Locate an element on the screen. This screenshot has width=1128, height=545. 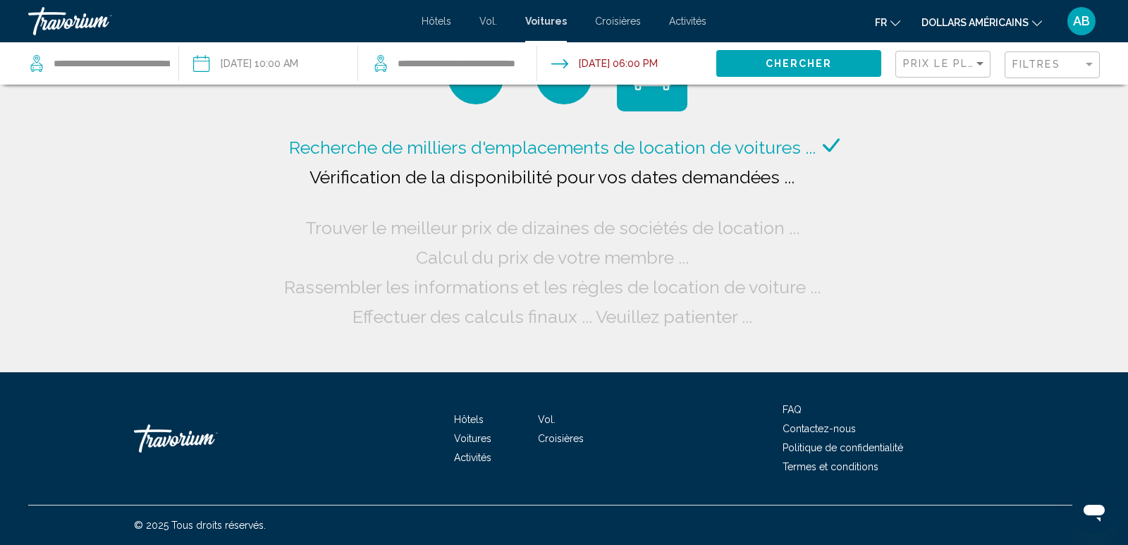
a: Contactez-nous is located at coordinates (819, 429).